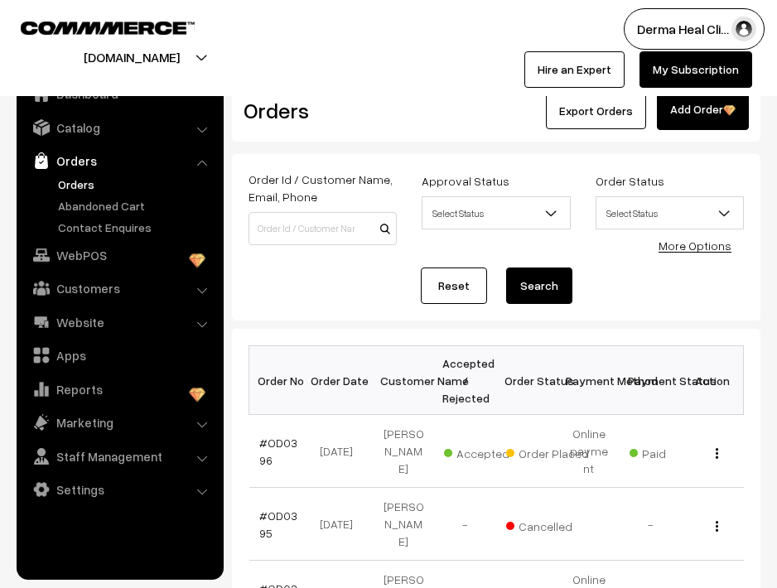 This screenshot has width=777, height=588. What do you see at coordinates (119, 288) in the screenshot?
I see `a: Customers` at bounding box center [119, 288].